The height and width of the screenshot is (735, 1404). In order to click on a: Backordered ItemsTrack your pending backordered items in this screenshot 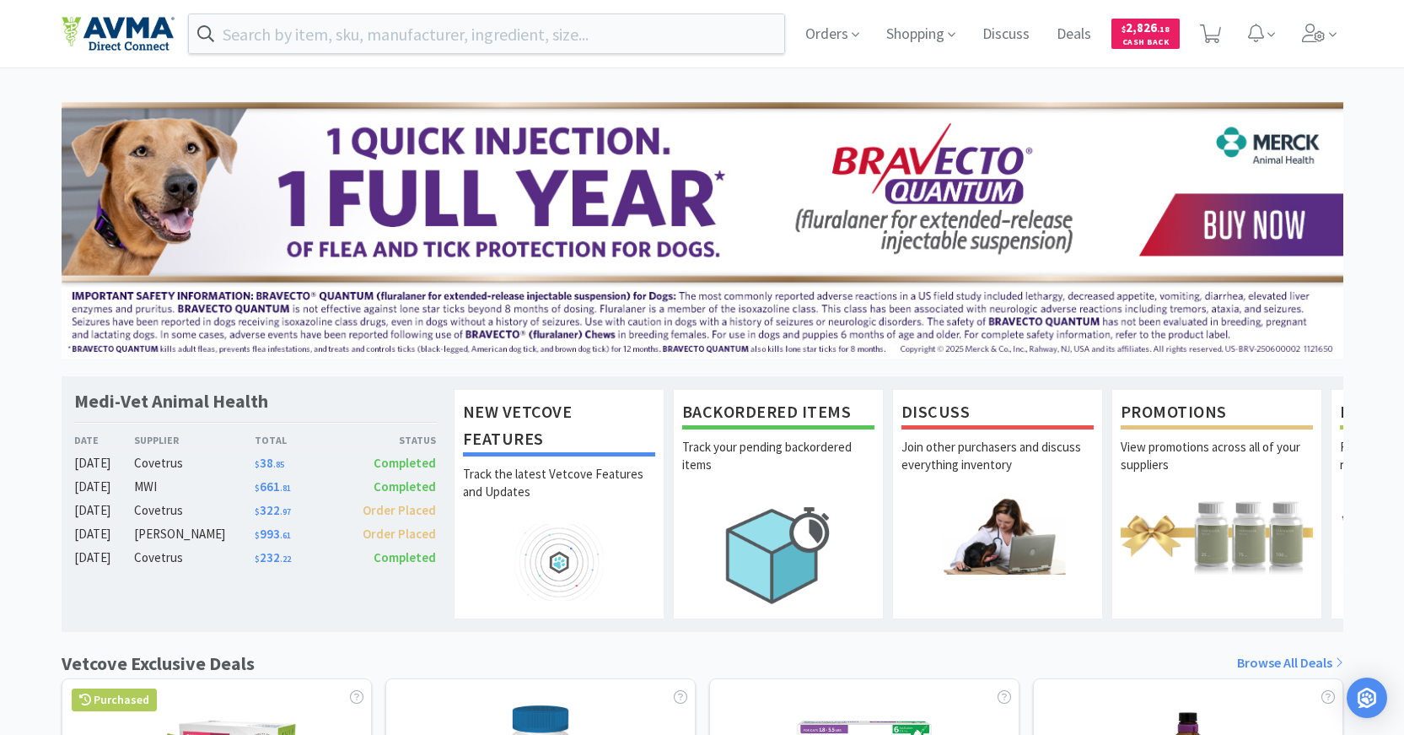, I will do `click(778, 503)`.